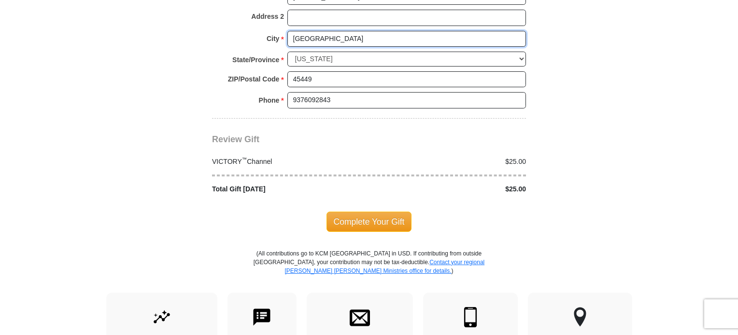 Image resolution: width=738 pixels, height=335 pixels. What do you see at coordinates (580, 318) in the screenshot?
I see `img: other-region` at bounding box center [580, 318].